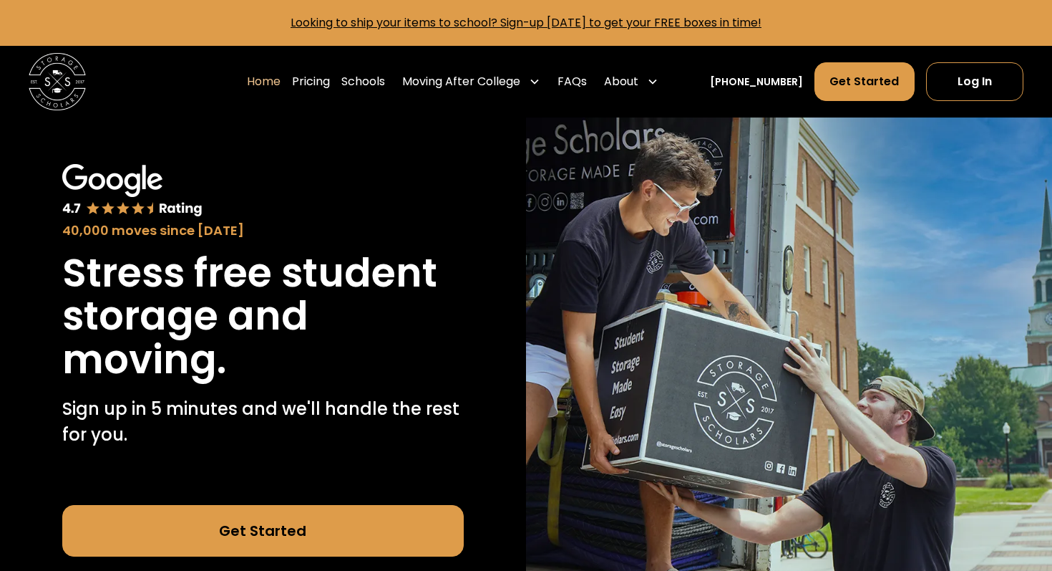 The height and width of the screenshot is (571, 1052). I want to click on h1: Stress free student storage and moving., so click(263, 316).